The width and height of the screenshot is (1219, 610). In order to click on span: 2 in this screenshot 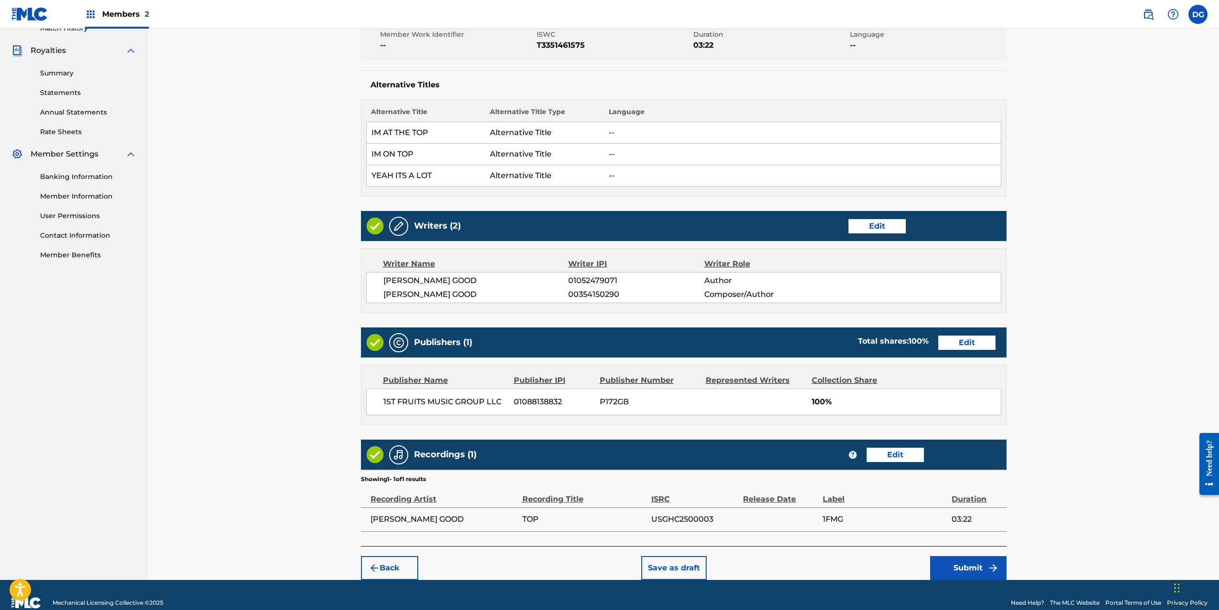, I will do `click(147, 14)`.